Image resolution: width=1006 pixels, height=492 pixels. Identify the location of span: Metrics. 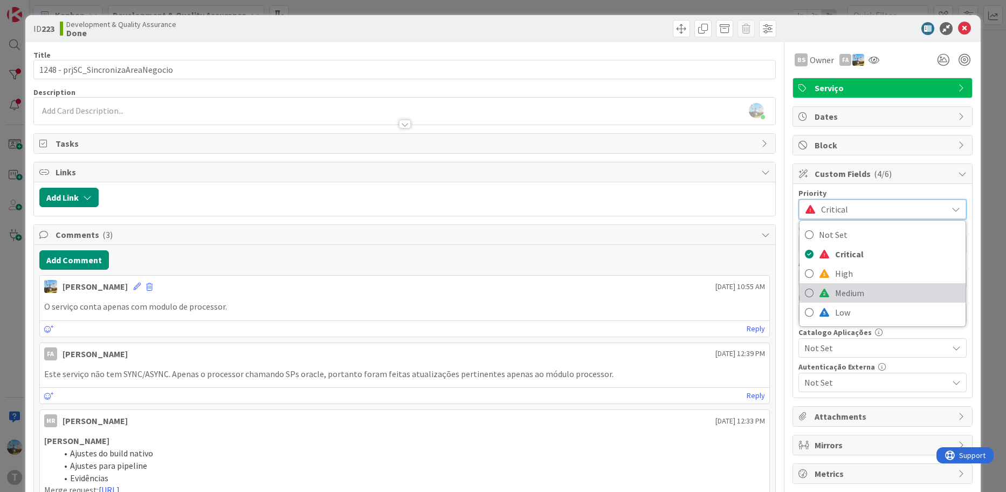
(884, 473).